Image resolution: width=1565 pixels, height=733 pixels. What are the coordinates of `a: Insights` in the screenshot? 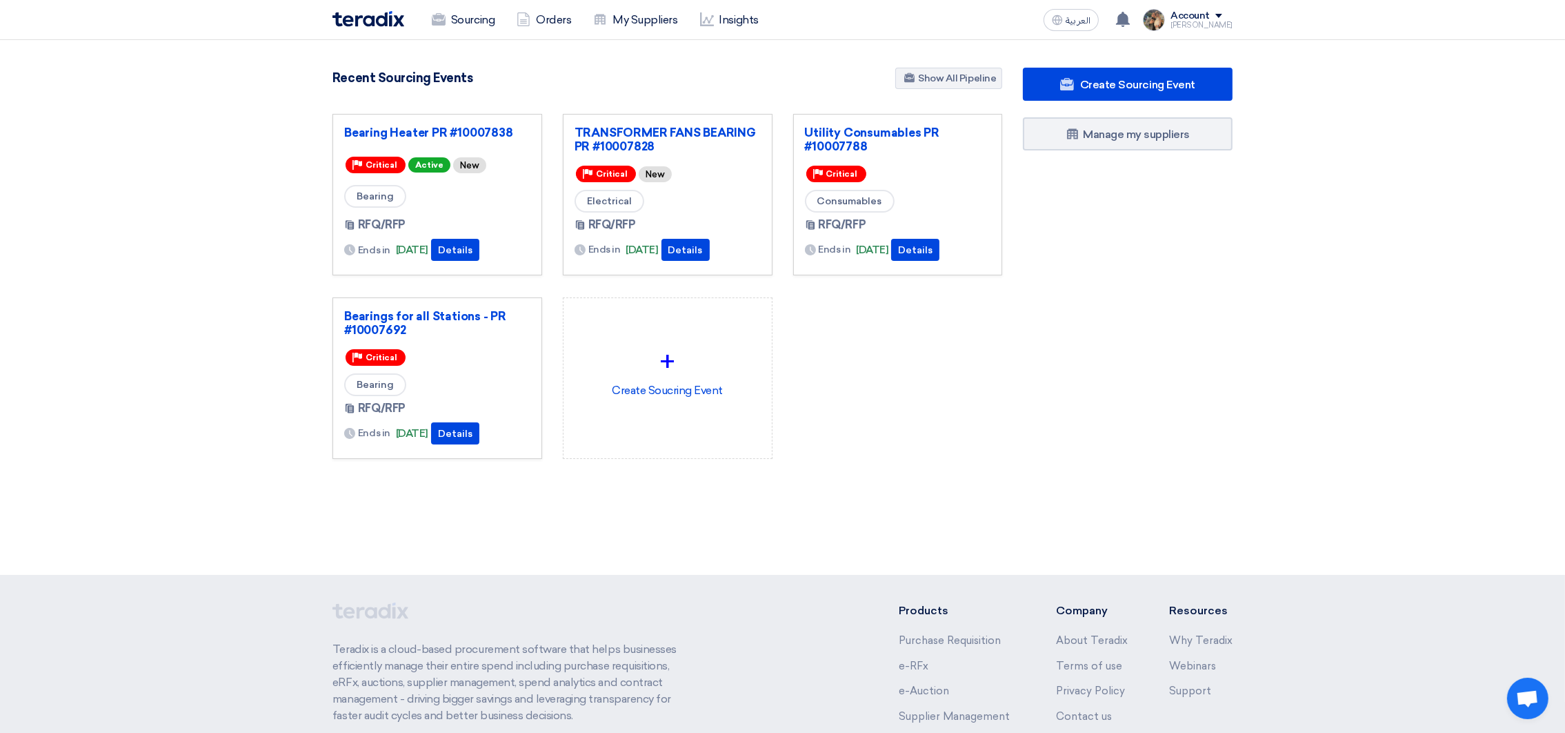 It's located at (729, 20).